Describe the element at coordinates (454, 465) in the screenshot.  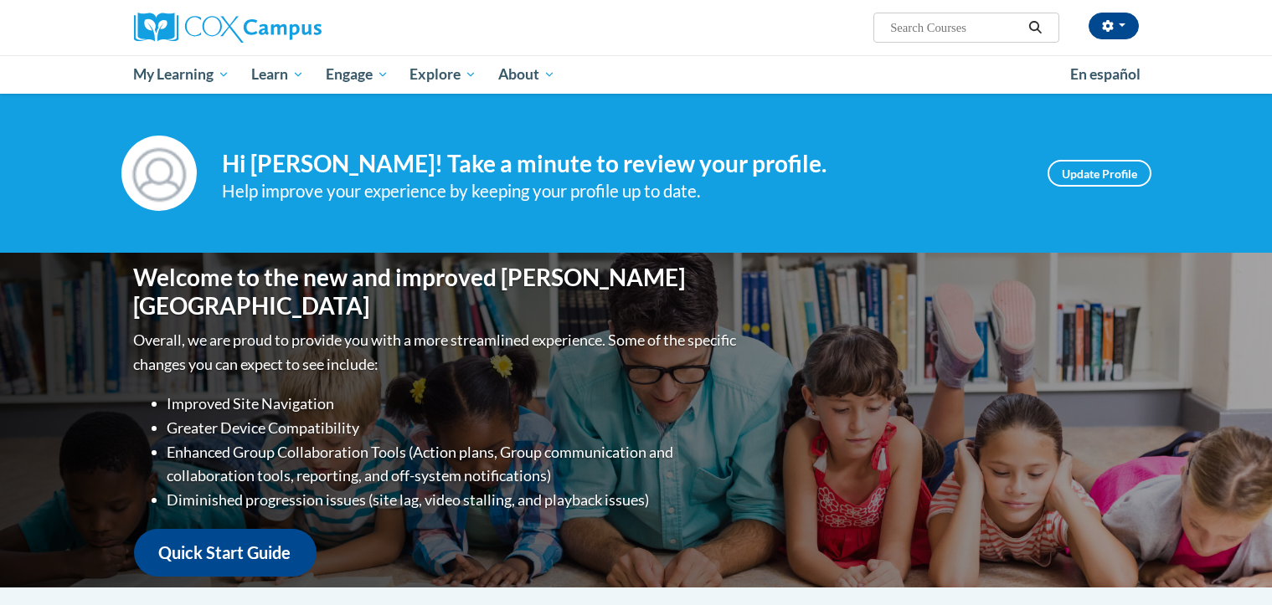
I see `li: Enhanced Group Collaboration Tools (Action plans, Group communication and collaboration tools, re...` at that location.